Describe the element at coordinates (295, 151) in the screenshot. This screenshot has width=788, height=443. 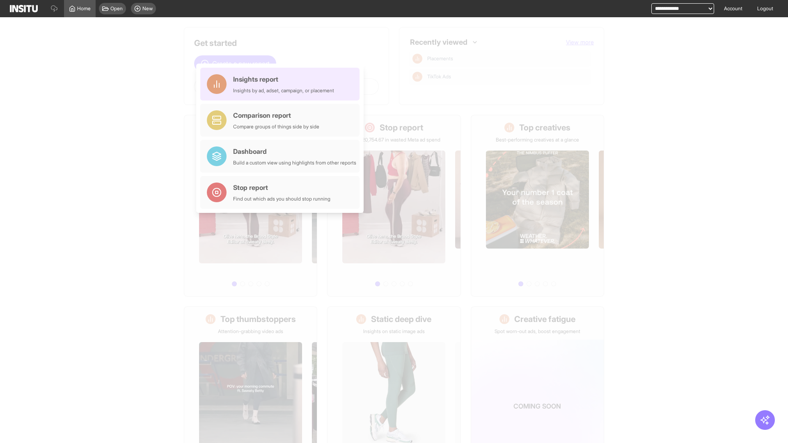
I see `div: Dashboard` at that location.